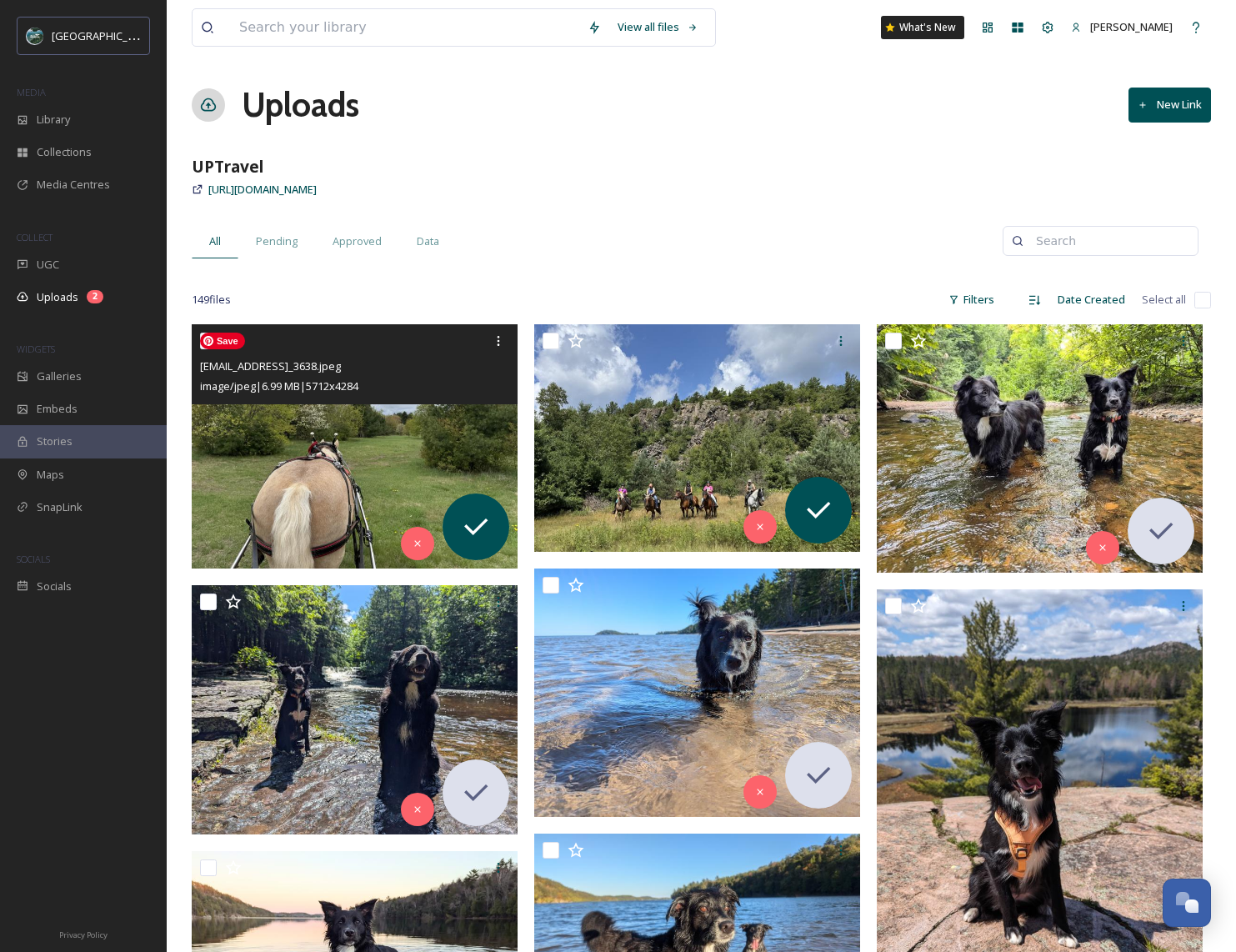 This screenshot has width=1236, height=952. I want to click on img: uplogo-summer%20bg.jpg, so click(35, 36).